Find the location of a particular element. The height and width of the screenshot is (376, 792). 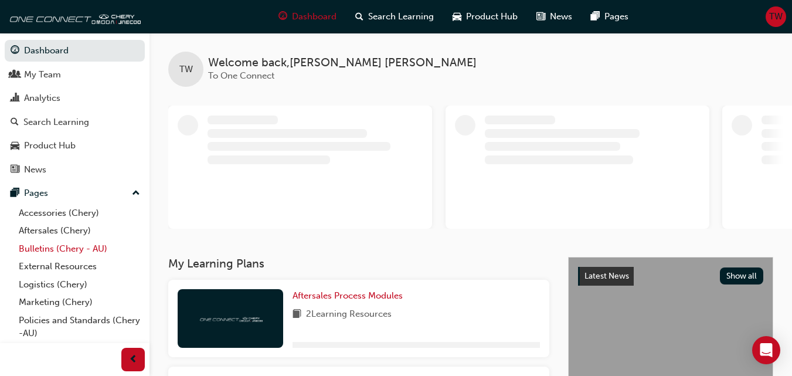

a: Search Learning is located at coordinates (74, 122).